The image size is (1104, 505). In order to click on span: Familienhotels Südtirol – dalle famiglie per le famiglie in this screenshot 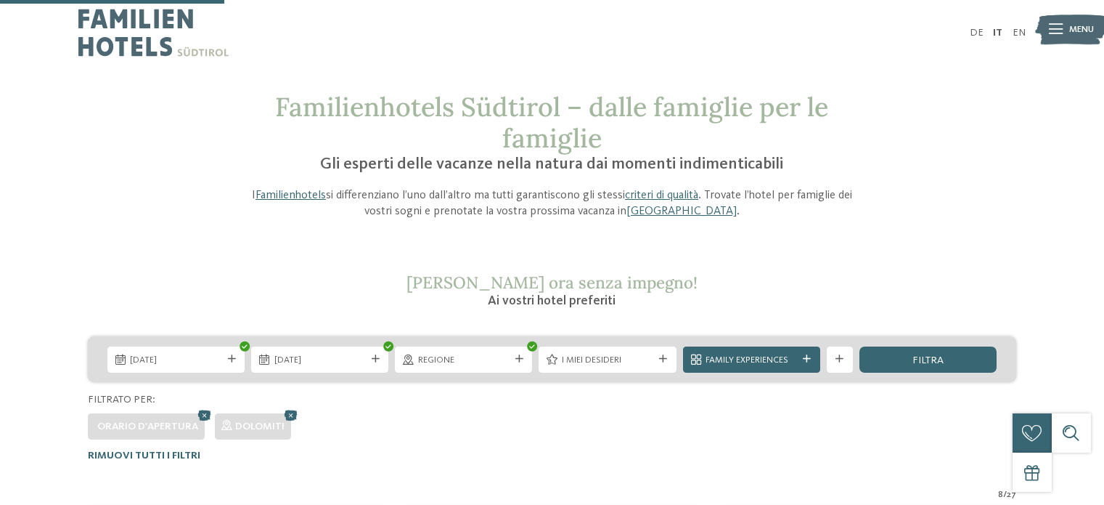, I will do `click(552, 122)`.